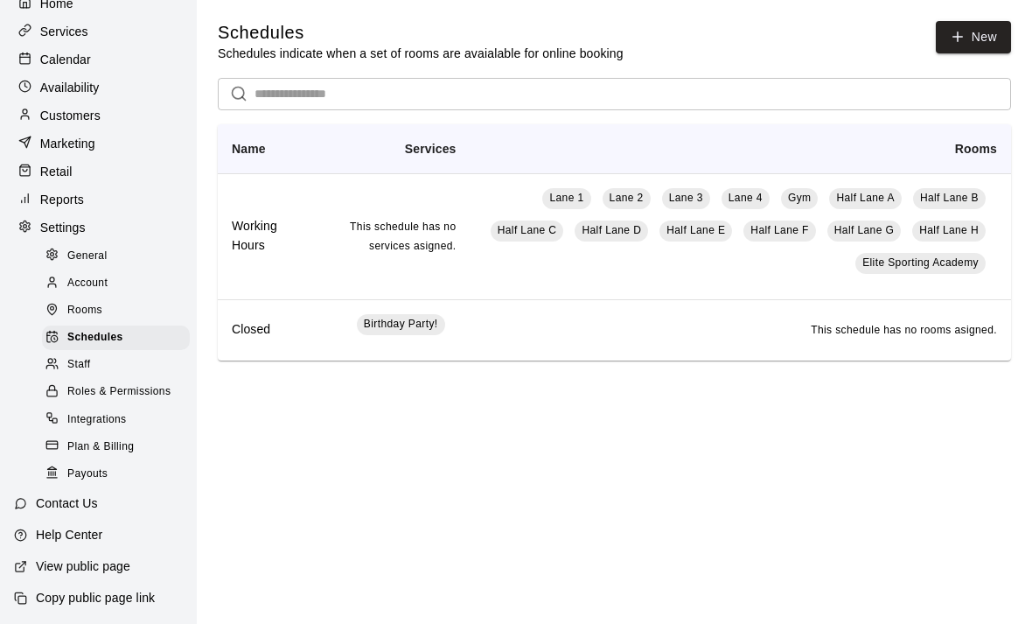  Describe the element at coordinates (64, 31) in the screenshot. I see `p: Services` at that location.